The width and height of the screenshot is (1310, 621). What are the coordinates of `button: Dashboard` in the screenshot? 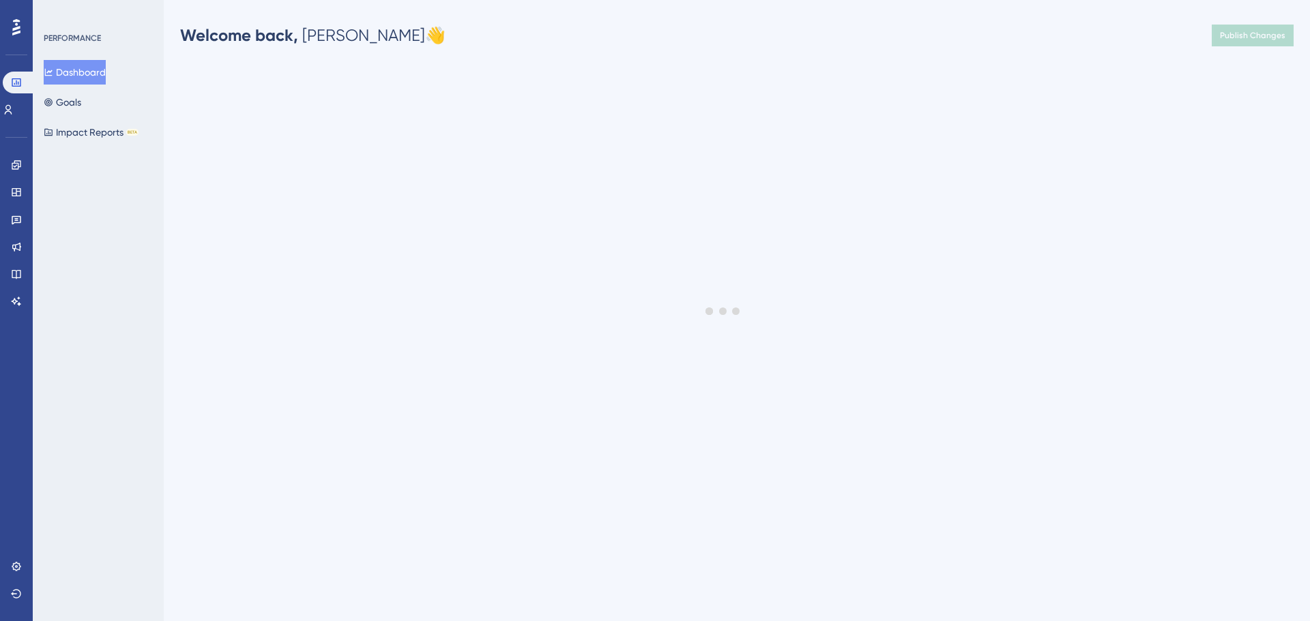 It's located at (74, 72).